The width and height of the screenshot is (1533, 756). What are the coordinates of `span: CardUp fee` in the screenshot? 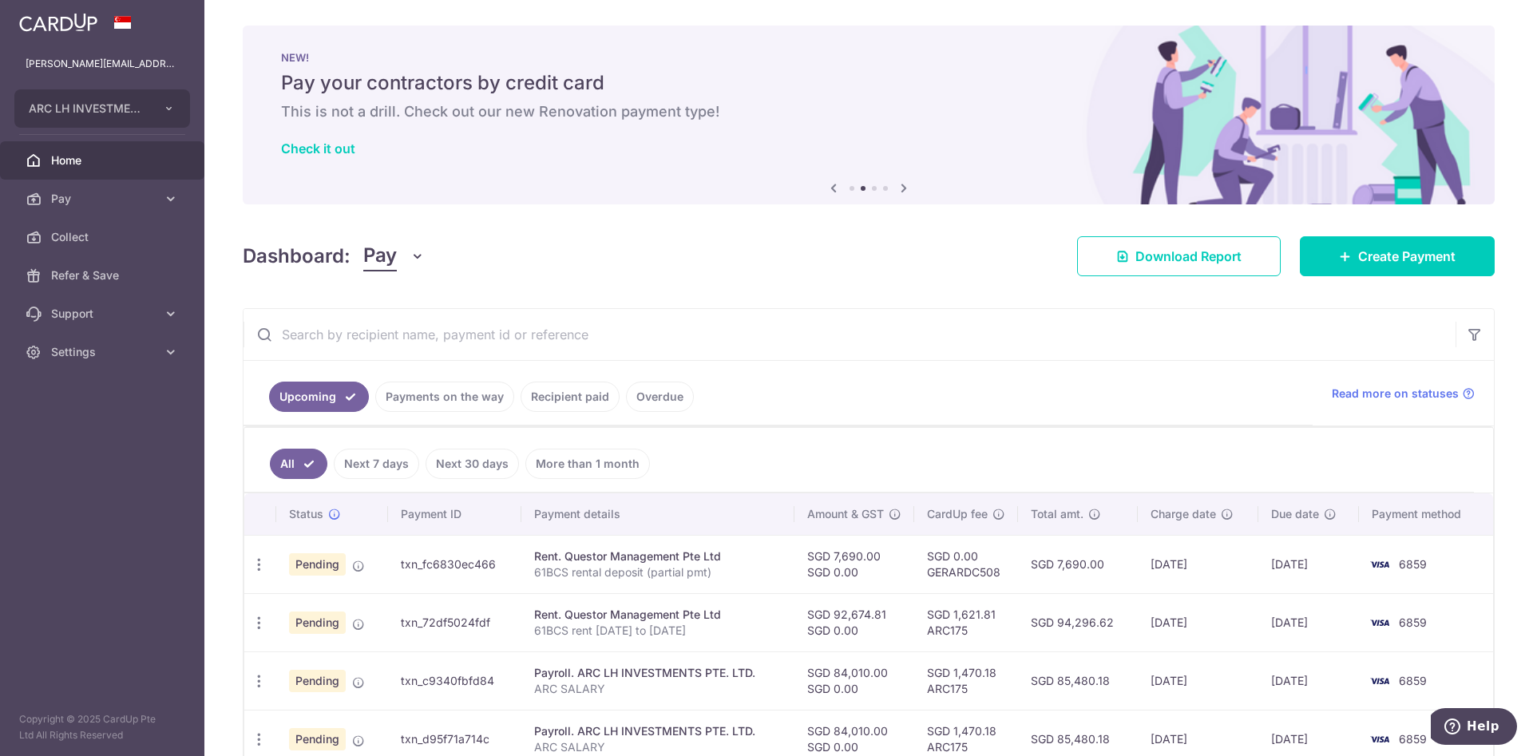 It's located at (958, 514).